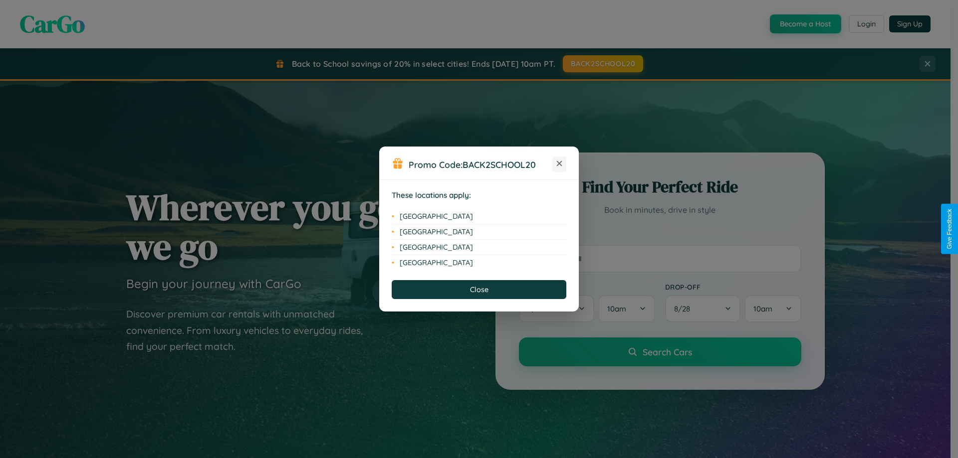 The image size is (958, 458). Describe the element at coordinates (499, 165) in the screenshot. I see `b: BACK2SCHOOL20` at that location.